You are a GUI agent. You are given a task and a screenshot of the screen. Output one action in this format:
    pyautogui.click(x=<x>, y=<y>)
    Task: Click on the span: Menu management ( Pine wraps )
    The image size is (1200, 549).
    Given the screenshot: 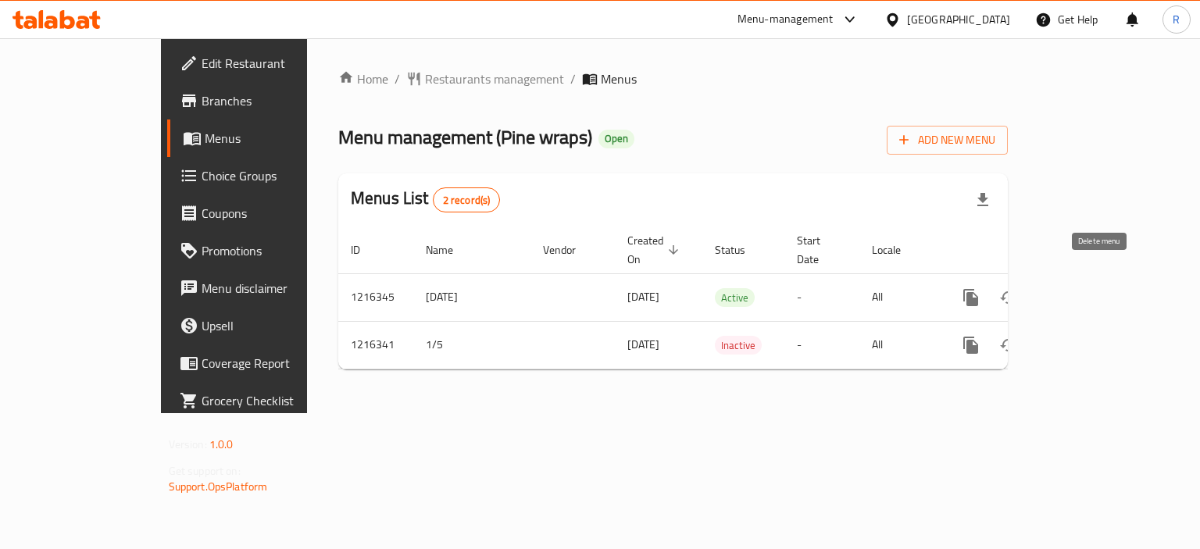 What is the action you would take?
    pyautogui.click(x=465, y=137)
    